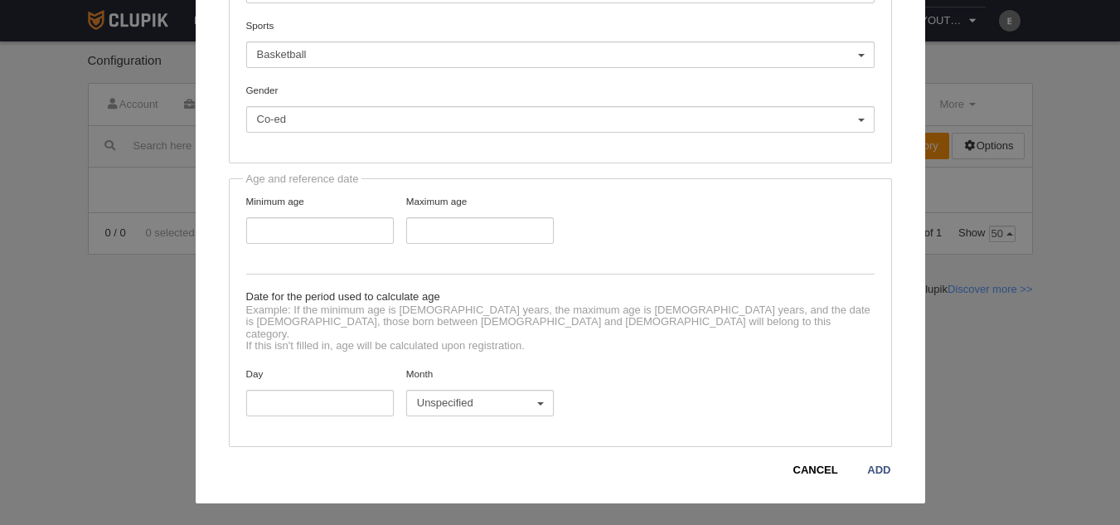  What do you see at coordinates (879, 470) in the screenshot?
I see `a: Add` at bounding box center [879, 470].